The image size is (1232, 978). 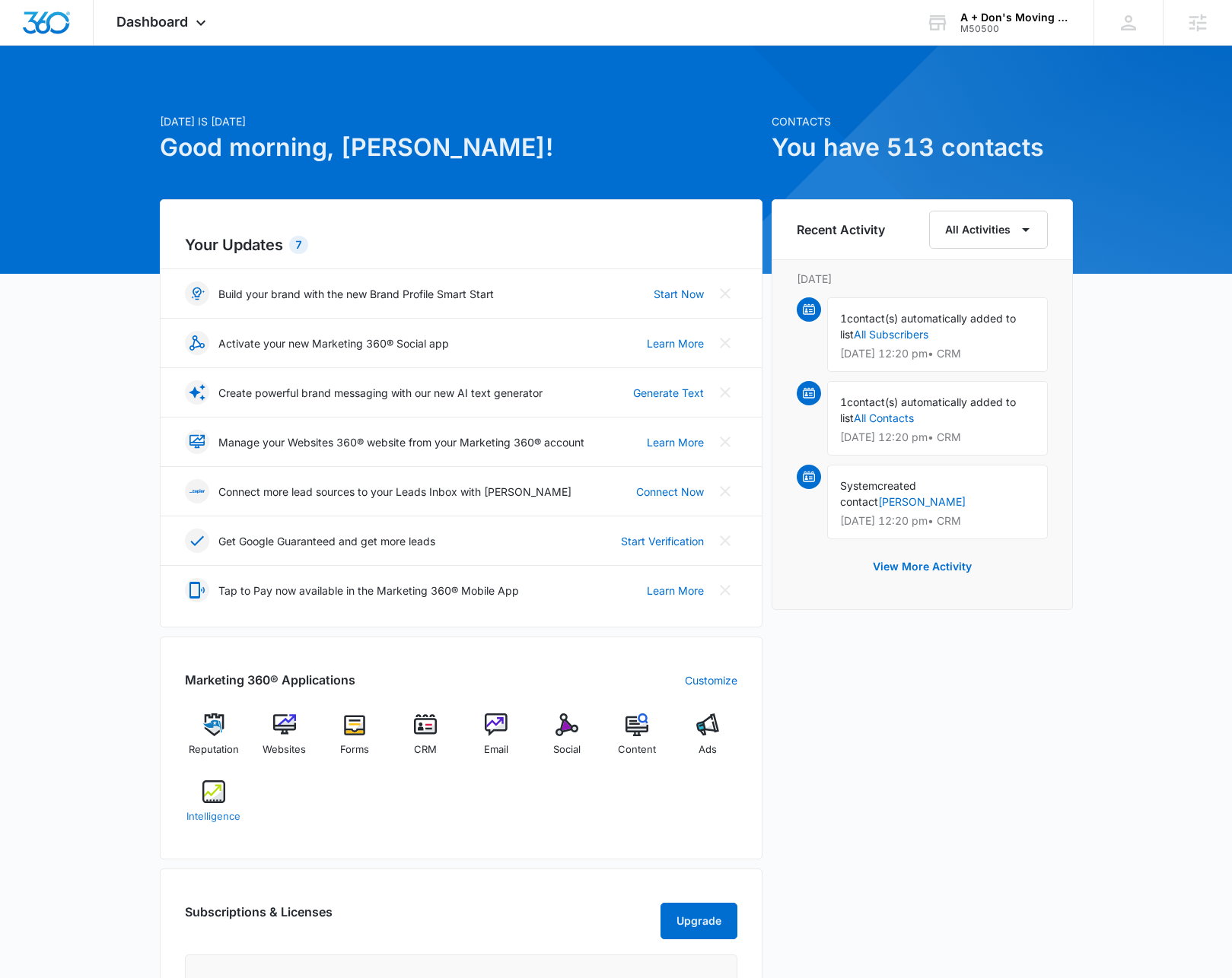 What do you see at coordinates (922, 567) in the screenshot?
I see `button: View More Activity` at bounding box center [922, 567].